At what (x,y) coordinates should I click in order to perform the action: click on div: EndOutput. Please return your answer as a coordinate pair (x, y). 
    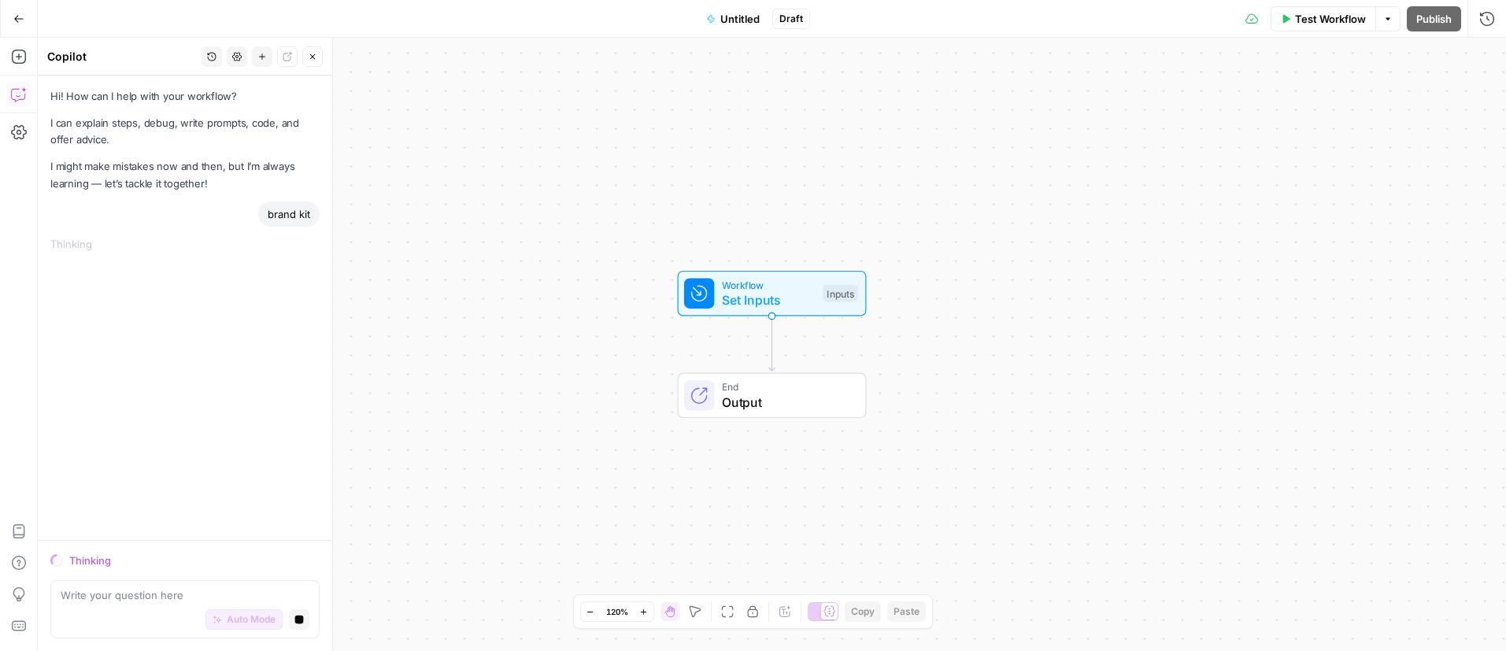
    Looking at the image, I should click on (773, 396).